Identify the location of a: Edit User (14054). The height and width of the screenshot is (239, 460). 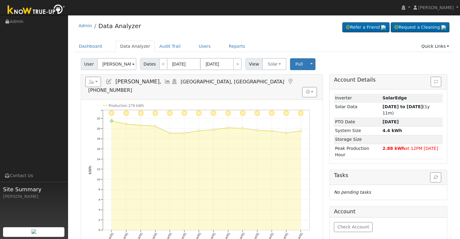
(109, 82).